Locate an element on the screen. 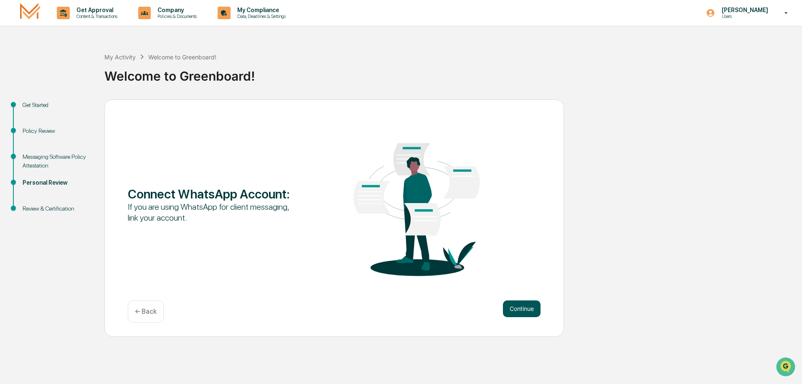  div: Start new chat is located at coordinates (83, 68).